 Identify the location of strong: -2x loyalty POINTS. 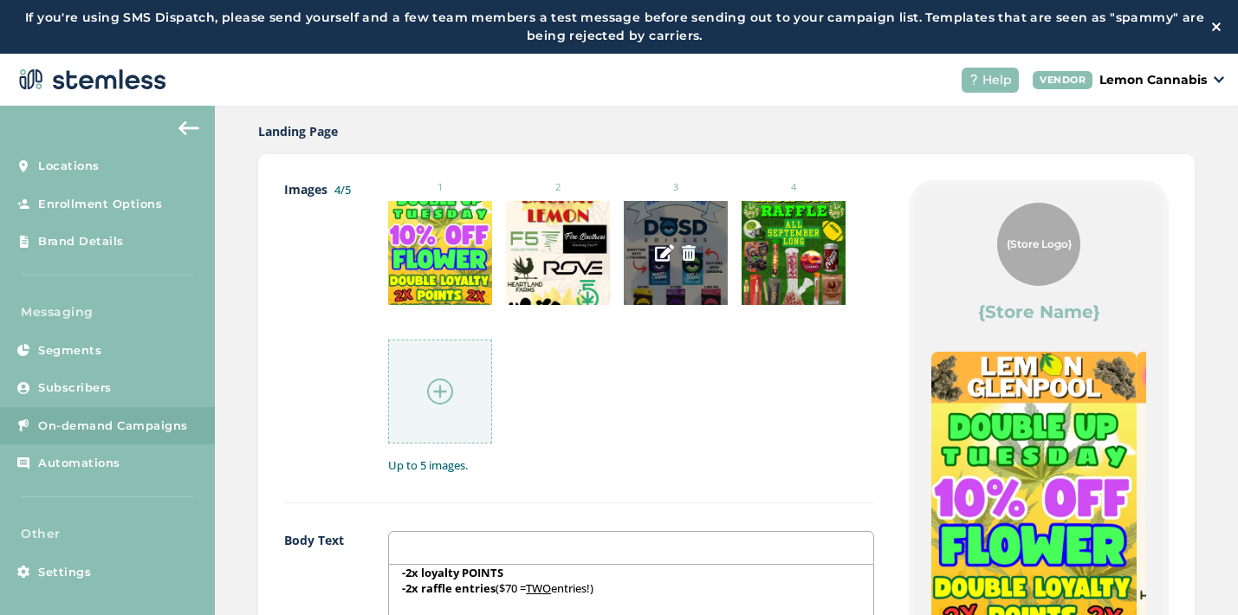
(452, 573).